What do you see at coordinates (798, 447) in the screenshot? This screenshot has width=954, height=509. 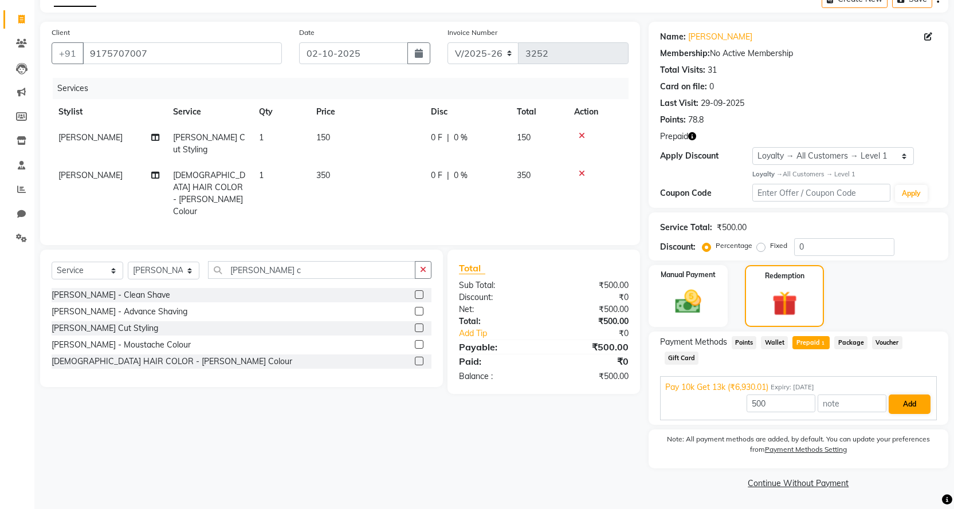 I see `label: Note: All payment methods are added, by default. You can update your preferences from` at bounding box center [798, 447].